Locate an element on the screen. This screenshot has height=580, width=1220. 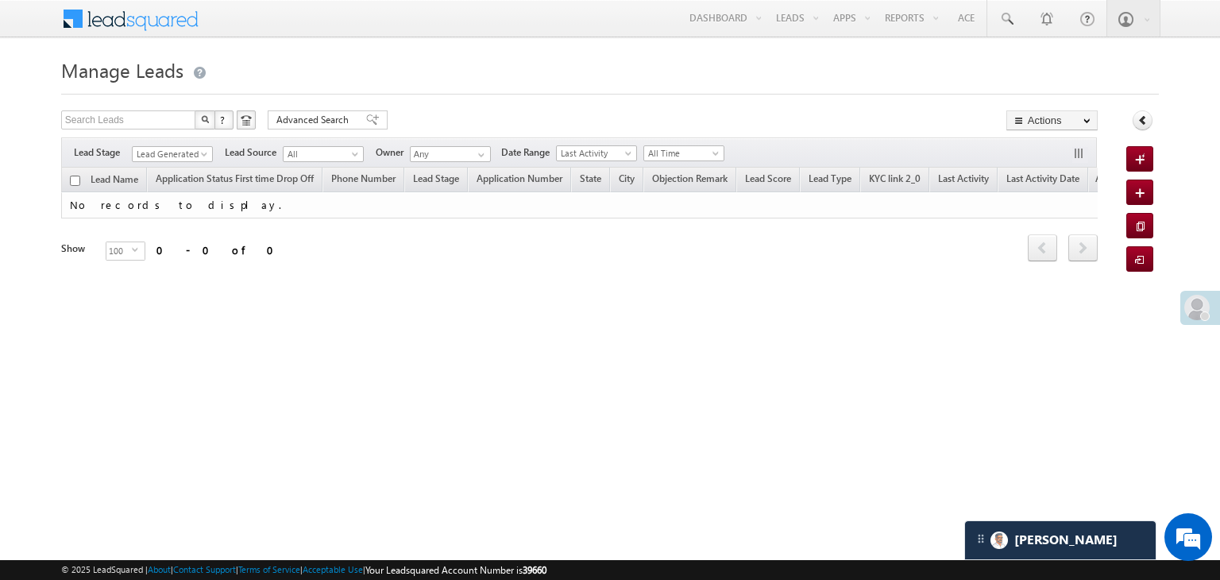
a: Lead Stage is located at coordinates (436, 180).